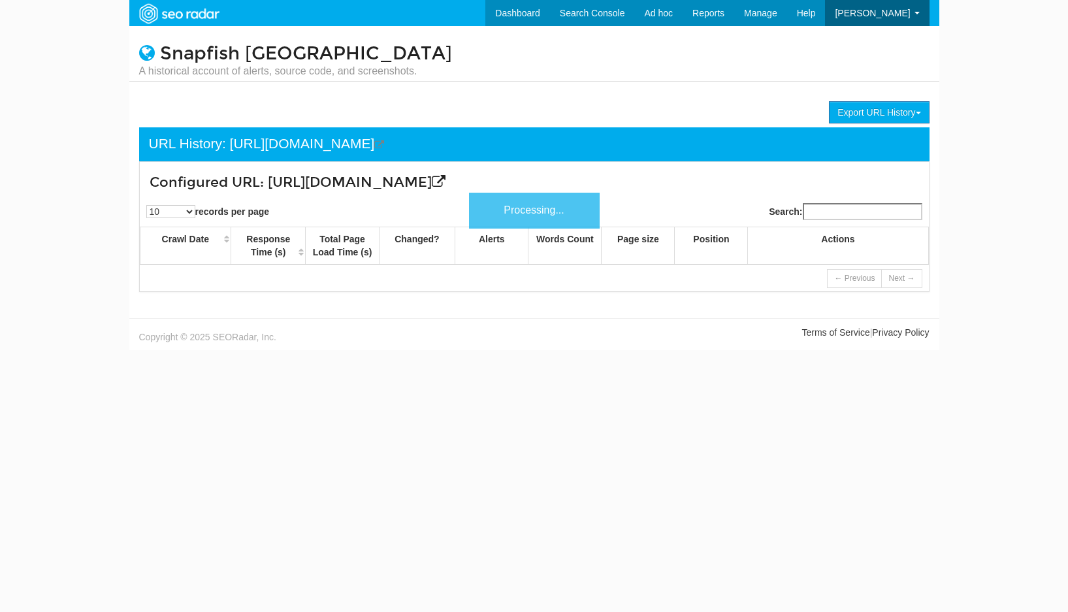 Image resolution: width=1068 pixels, height=612 pixels. Describe the element at coordinates (295, 71) in the screenshot. I see `small: A historical account of alerts, source code, and screenshots.` at that location.